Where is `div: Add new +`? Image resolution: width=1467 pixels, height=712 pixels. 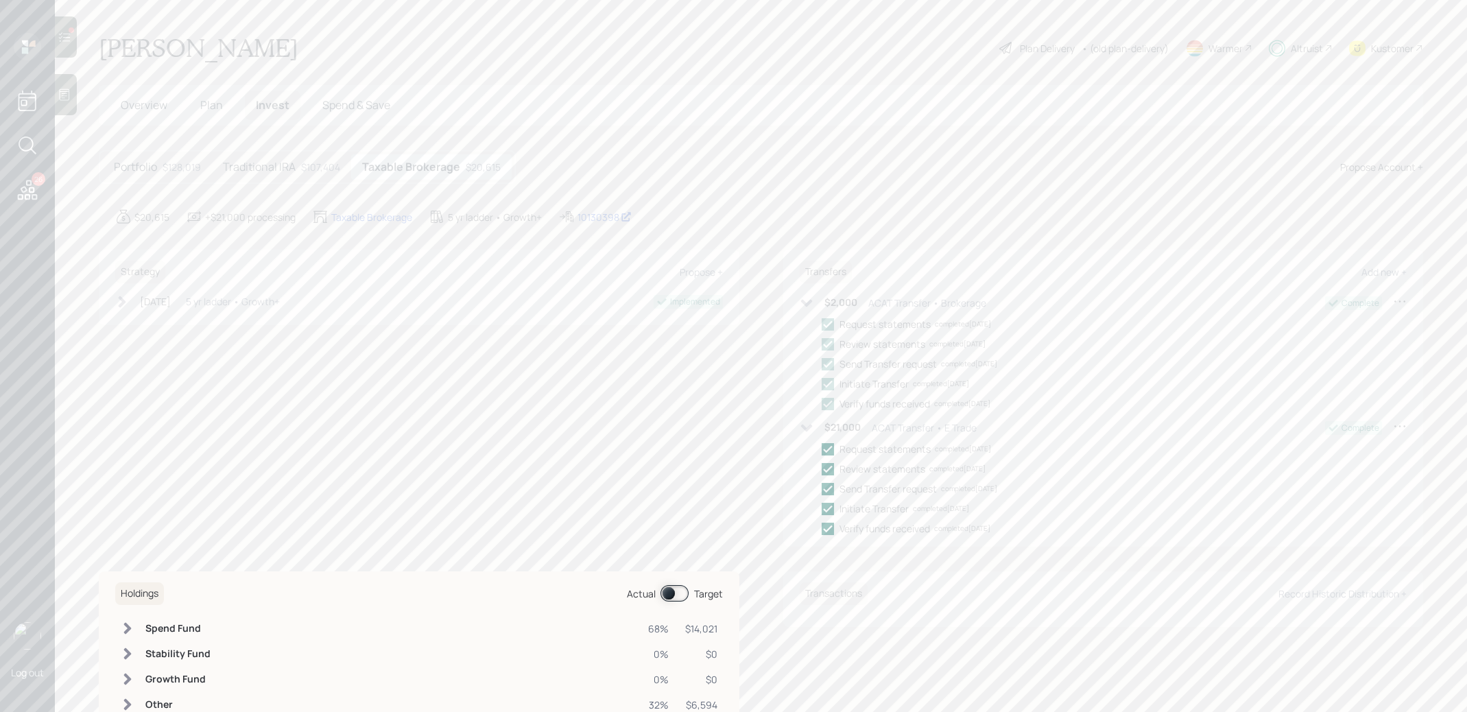
div: Add new + is located at coordinates (1384, 272).